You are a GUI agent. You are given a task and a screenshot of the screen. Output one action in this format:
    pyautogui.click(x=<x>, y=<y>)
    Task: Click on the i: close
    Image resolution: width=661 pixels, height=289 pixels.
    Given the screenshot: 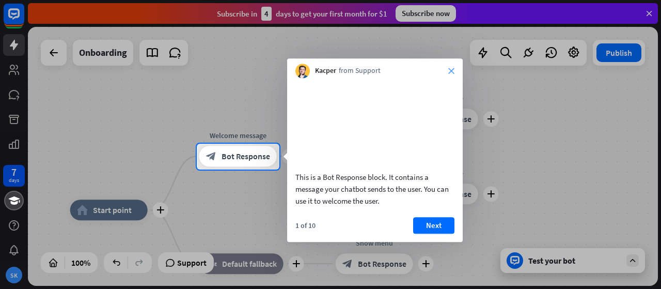 What is the action you would take?
    pyautogui.click(x=451, y=71)
    